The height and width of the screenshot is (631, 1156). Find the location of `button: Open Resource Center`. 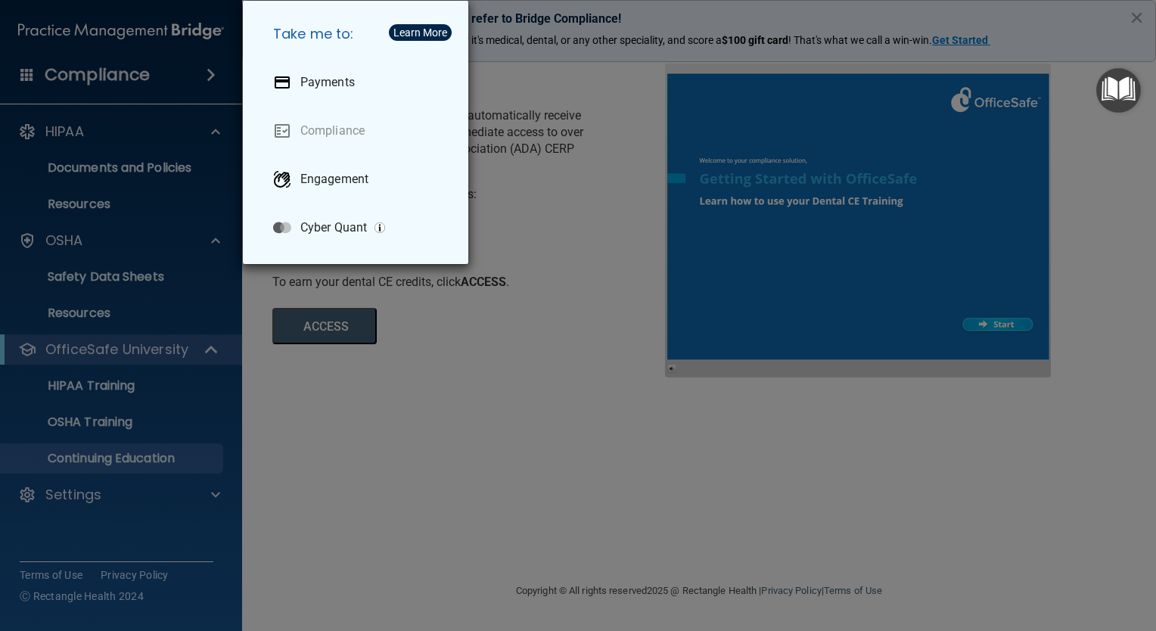

button: Open Resource Center is located at coordinates (1118, 90).